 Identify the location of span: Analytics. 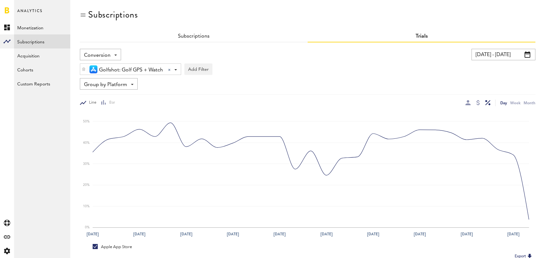
(30, 14).